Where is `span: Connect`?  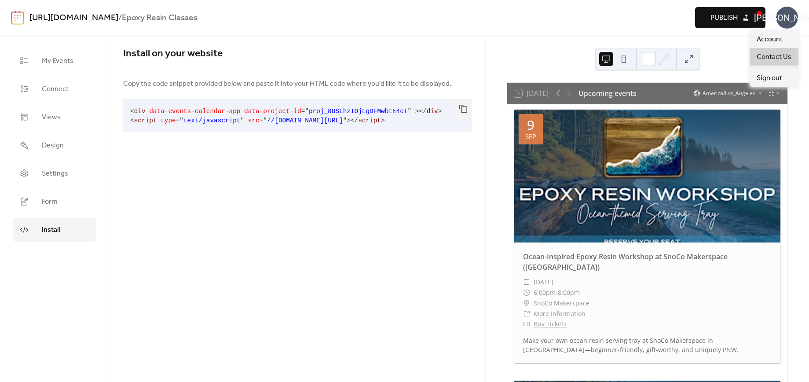
span: Connect is located at coordinates (55, 89).